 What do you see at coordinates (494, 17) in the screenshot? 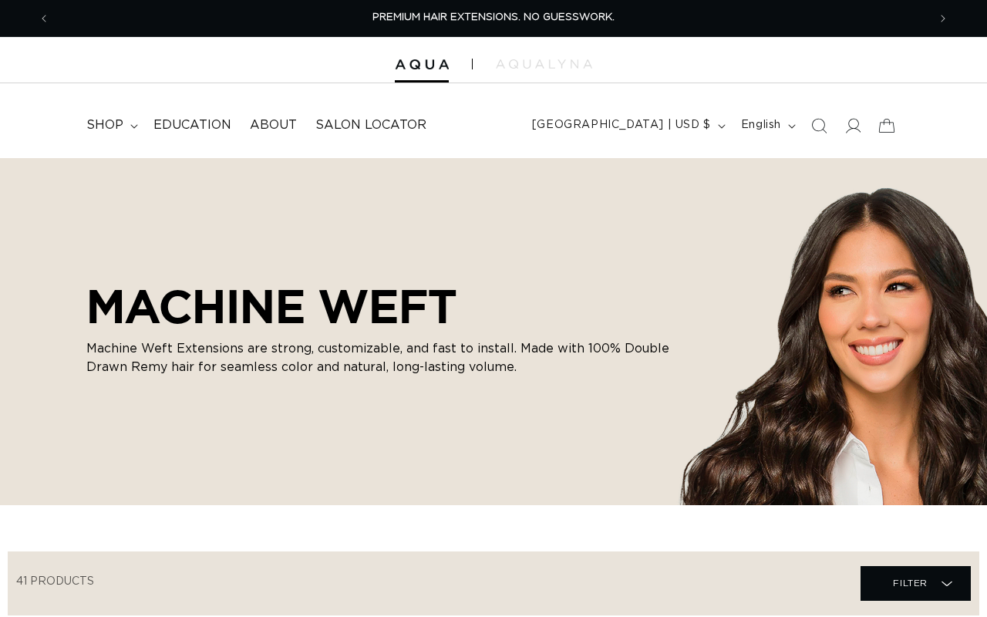
I see `span: PREMIUM HAIR EXTENSIONS. NO GUESSWORK.` at bounding box center [494, 17].